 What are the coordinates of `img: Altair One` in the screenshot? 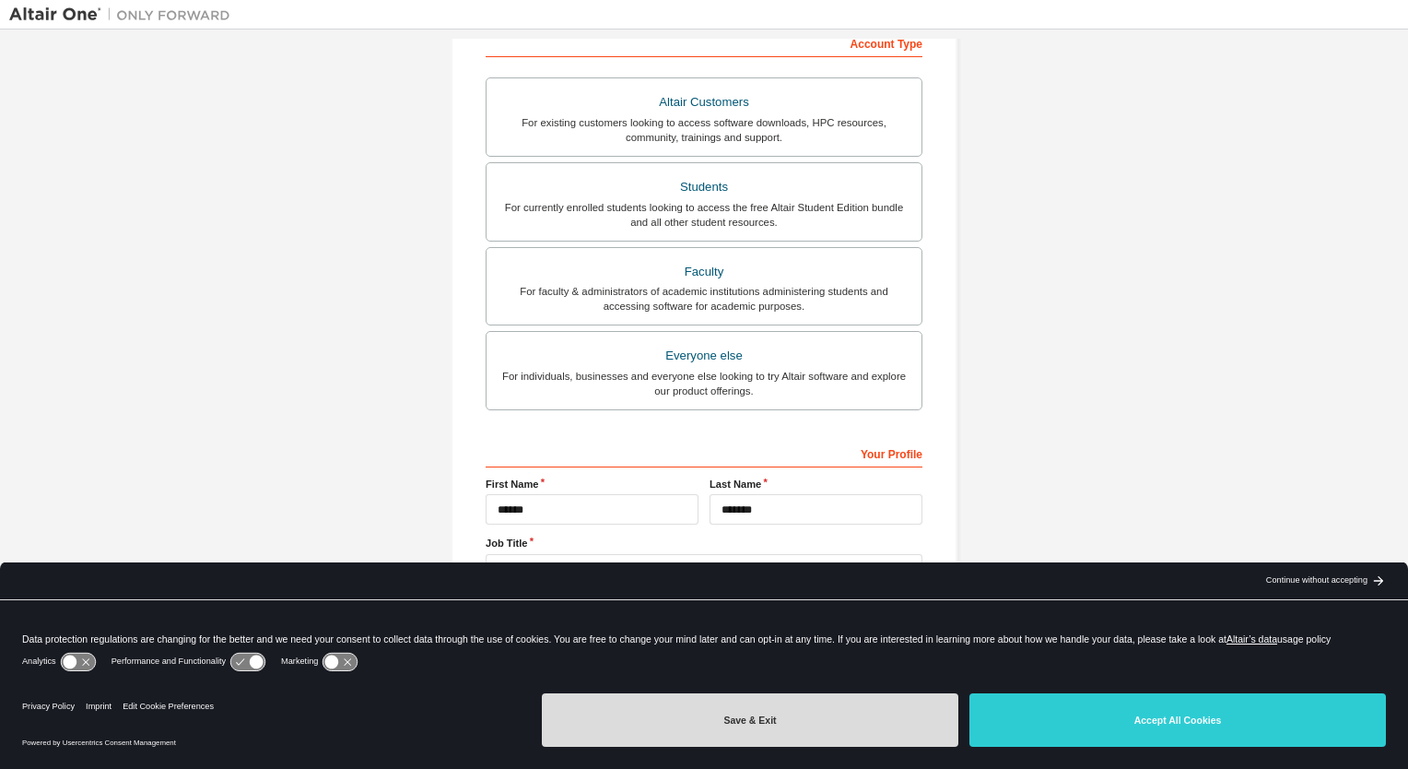 It's located at (124, 15).